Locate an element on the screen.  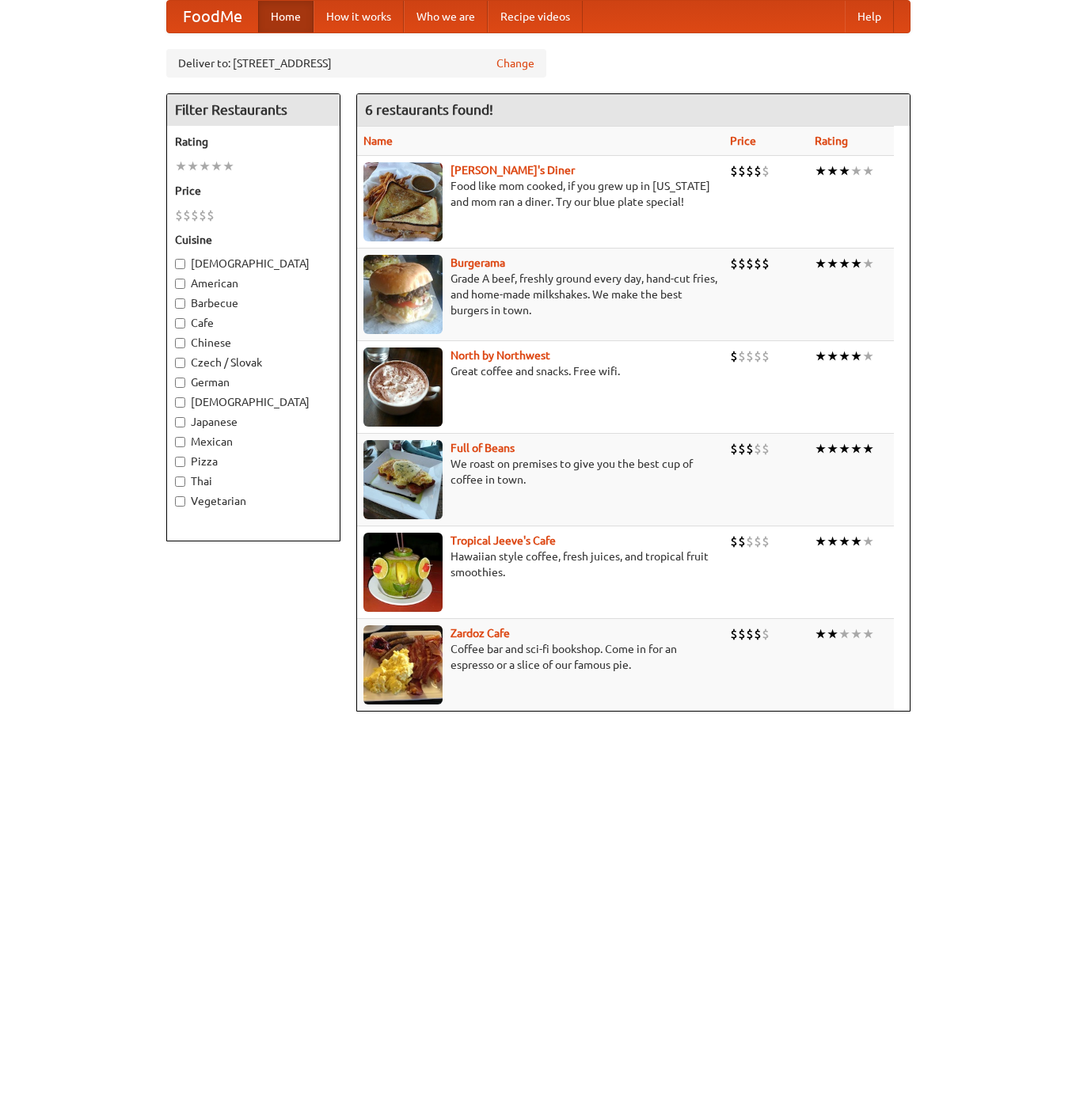
b: Burgerama is located at coordinates (477, 263).